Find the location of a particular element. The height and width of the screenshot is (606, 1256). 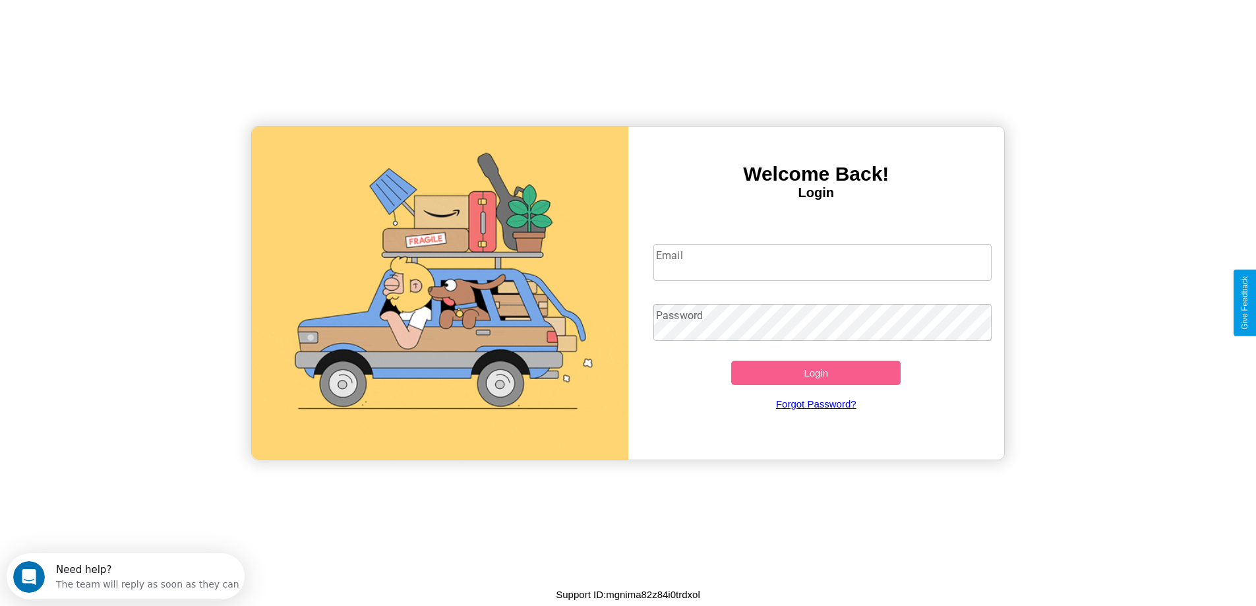

p: Support ID: mgnima82z84i0trdxol is located at coordinates (628, 594).